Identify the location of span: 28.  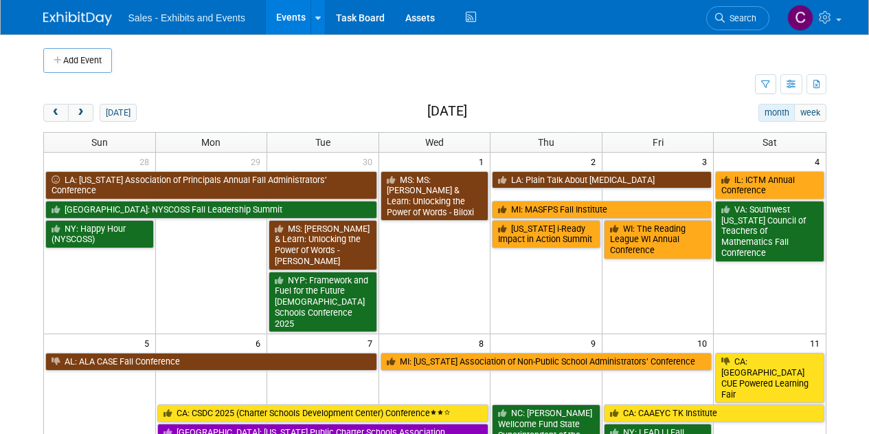
(146, 161).